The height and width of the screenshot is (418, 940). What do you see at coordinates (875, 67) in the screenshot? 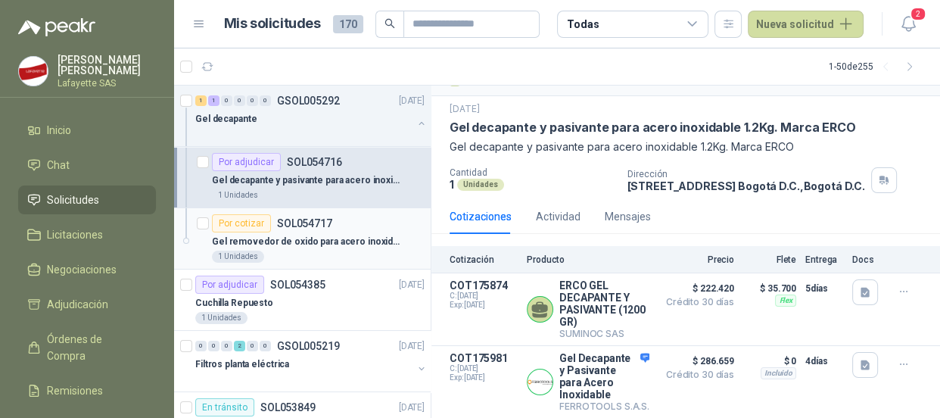
I see `div: 1 - 50 de 255` at bounding box center [875, 67].